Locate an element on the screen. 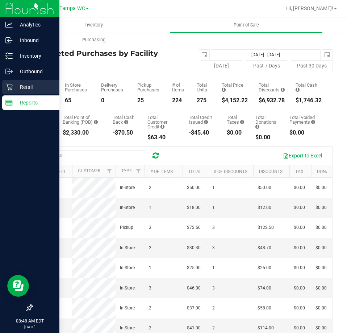 This screenshot has width=347, height=333. p: Inventory is located at coordinates (34, 56).